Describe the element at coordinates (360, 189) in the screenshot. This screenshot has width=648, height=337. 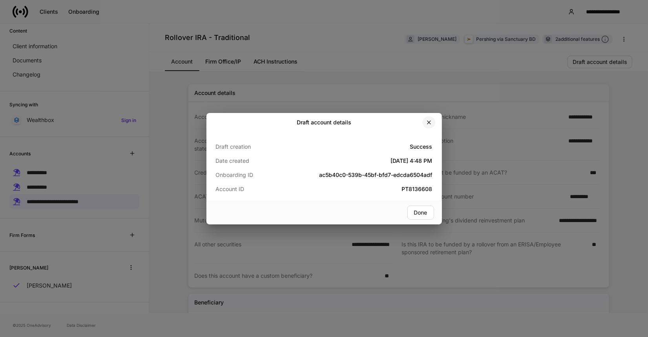
I see `h5: PT8136608` at that location.